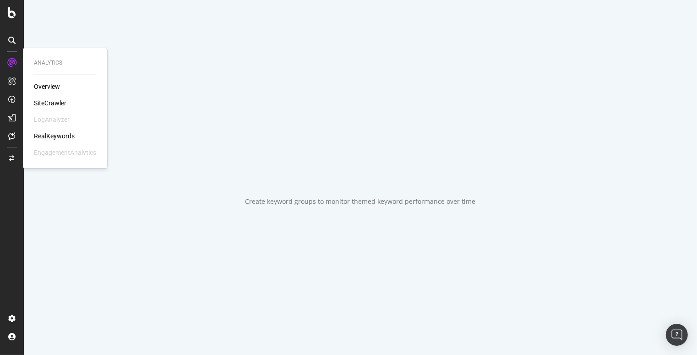 This screenshot has width=697, height=355. What do you see at coordinates (54, 136) in the screenshot?
I see `div: RealKeywords` at bounding box center [54, 136].